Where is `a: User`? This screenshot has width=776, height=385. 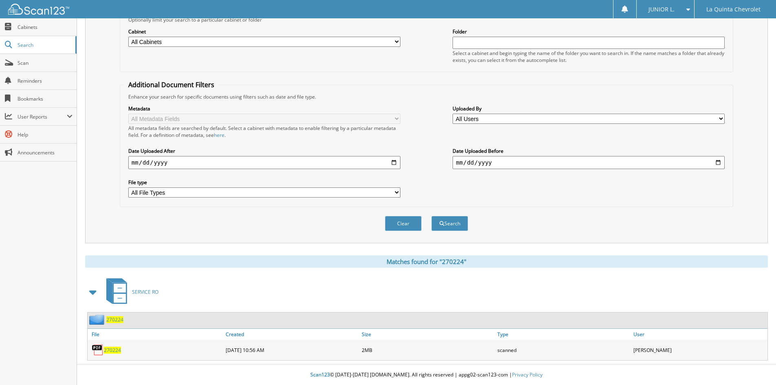 a: User is located at coordinates (699, 334).